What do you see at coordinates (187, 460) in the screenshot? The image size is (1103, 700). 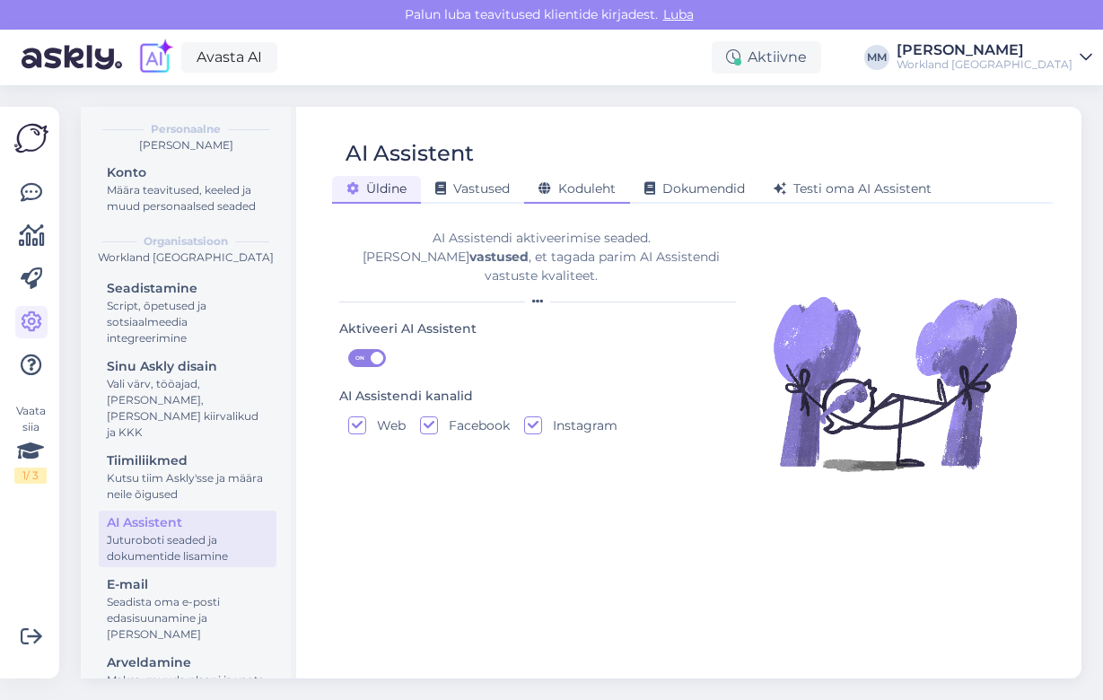 I see `div: Tiimiliikmed` at bounding box center [187, 460].